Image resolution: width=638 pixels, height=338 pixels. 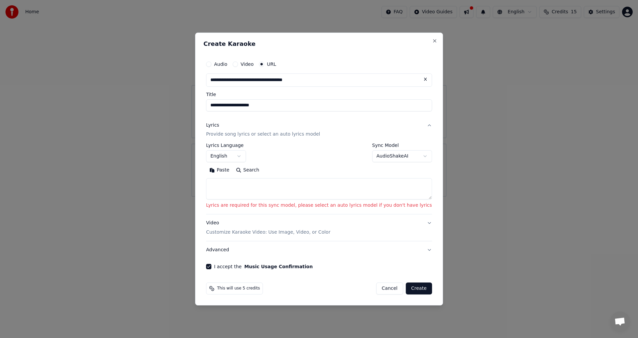 I want to click on p: Customize Karaoke Video: Use Image, Video, or Color, so click(x=268, y=232).